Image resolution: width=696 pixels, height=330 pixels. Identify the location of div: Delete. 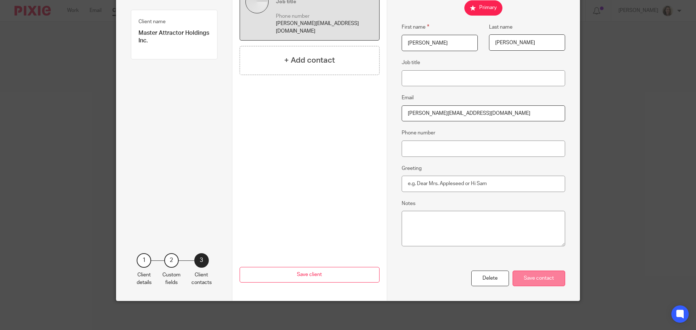
(490, 278).